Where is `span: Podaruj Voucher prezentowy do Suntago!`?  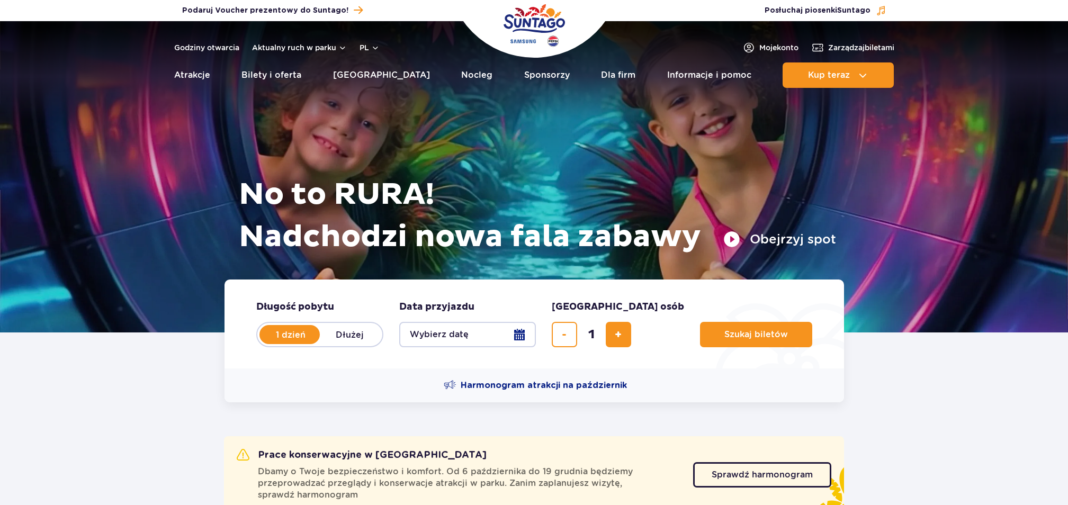 span: Podaruj Voucher prezentowy do Suntago! is located at coordinates (265, 11).